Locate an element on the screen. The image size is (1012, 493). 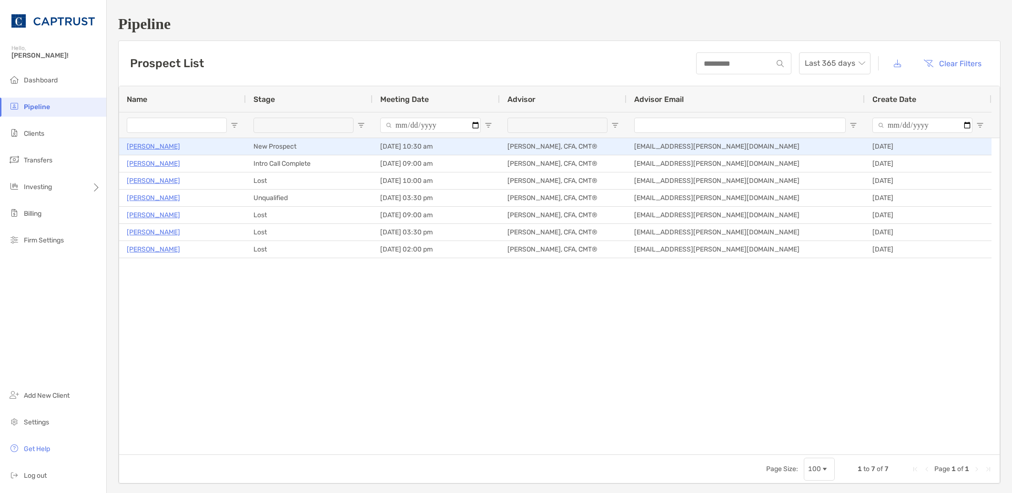
input: Name Filter Input is located at coordinates (177, 125).